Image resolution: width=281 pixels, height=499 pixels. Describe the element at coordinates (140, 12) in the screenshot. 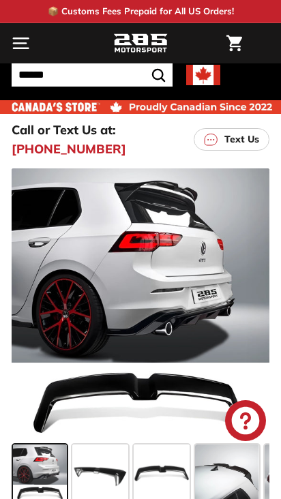

I see `p: 📦 Customs Fees Prepaid for All US Orders!` at that location.